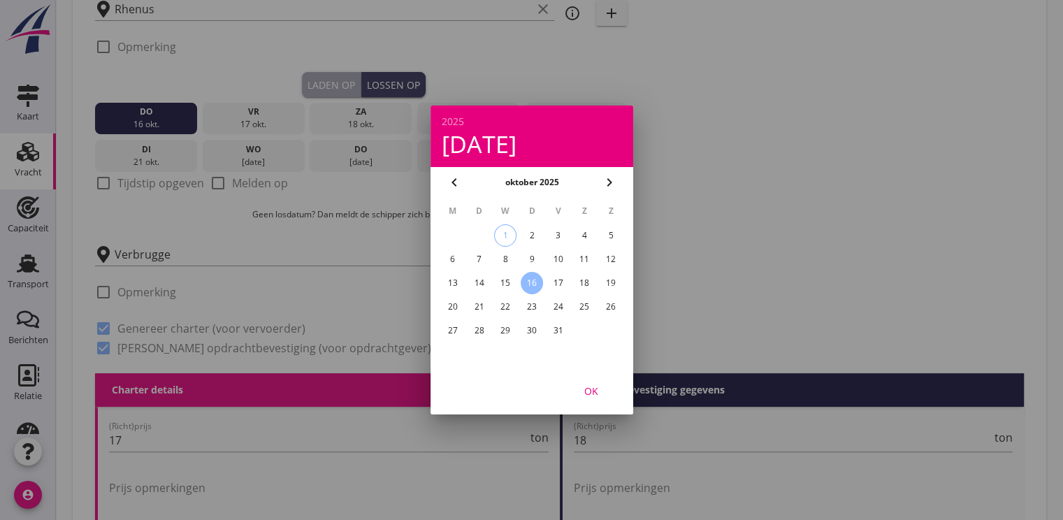  I want to click on button: 29, so click(505, 331).